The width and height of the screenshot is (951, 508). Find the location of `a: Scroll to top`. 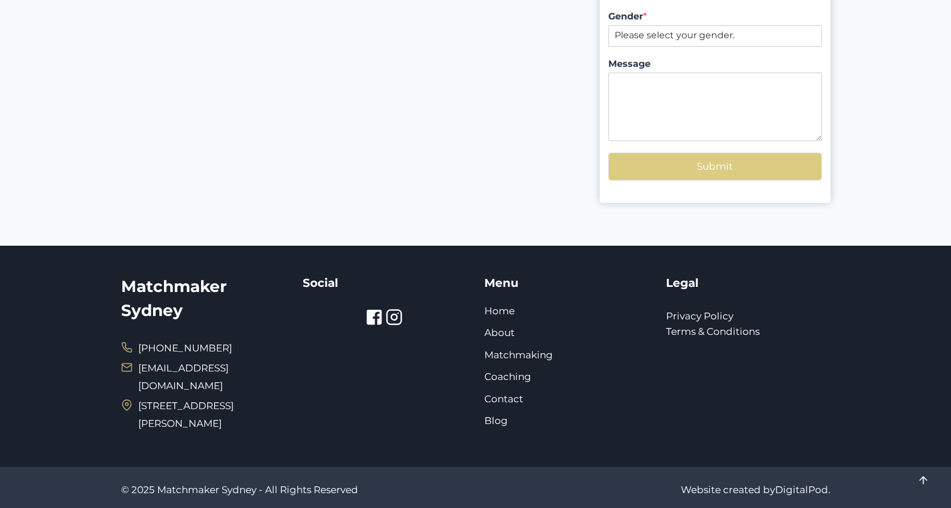

a: Scroll to top is located at coordinates (923, 480).